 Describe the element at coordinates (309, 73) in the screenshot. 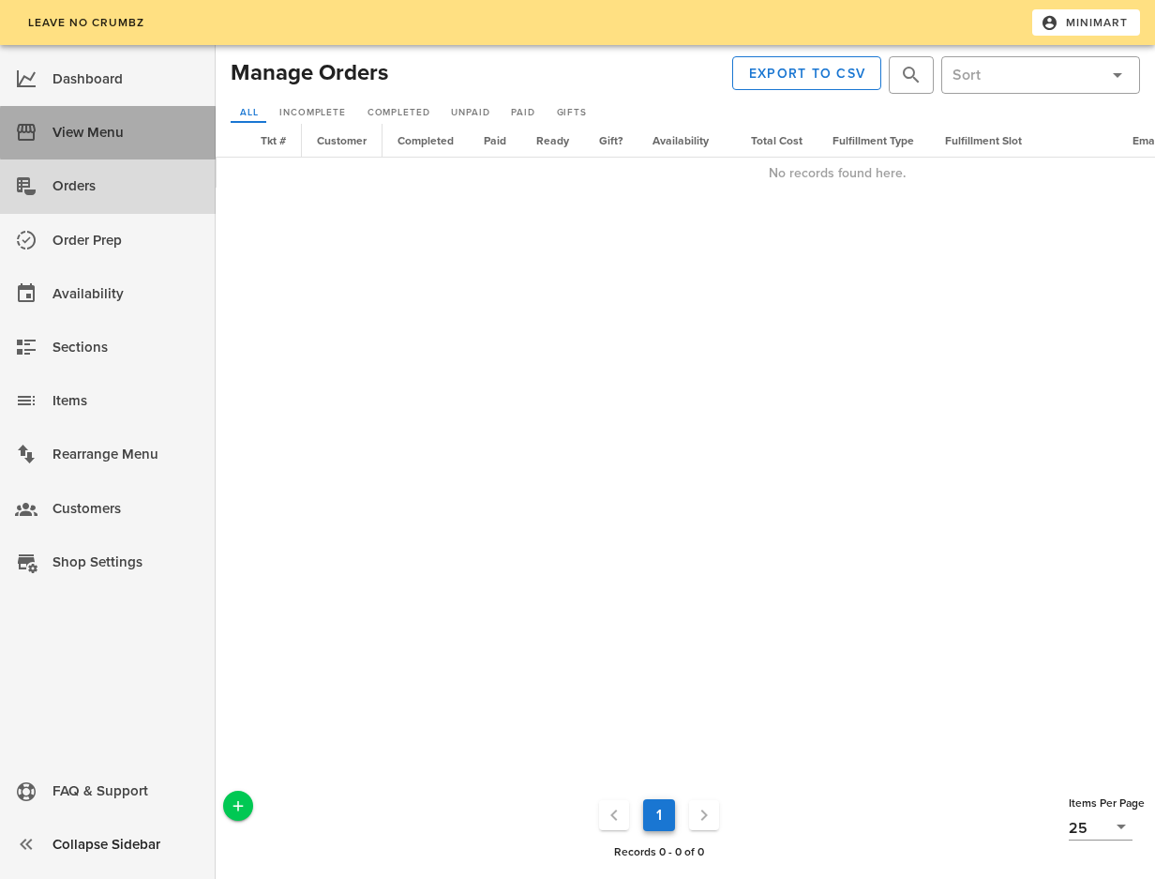

I see `h2: Manage Orders` at that location.